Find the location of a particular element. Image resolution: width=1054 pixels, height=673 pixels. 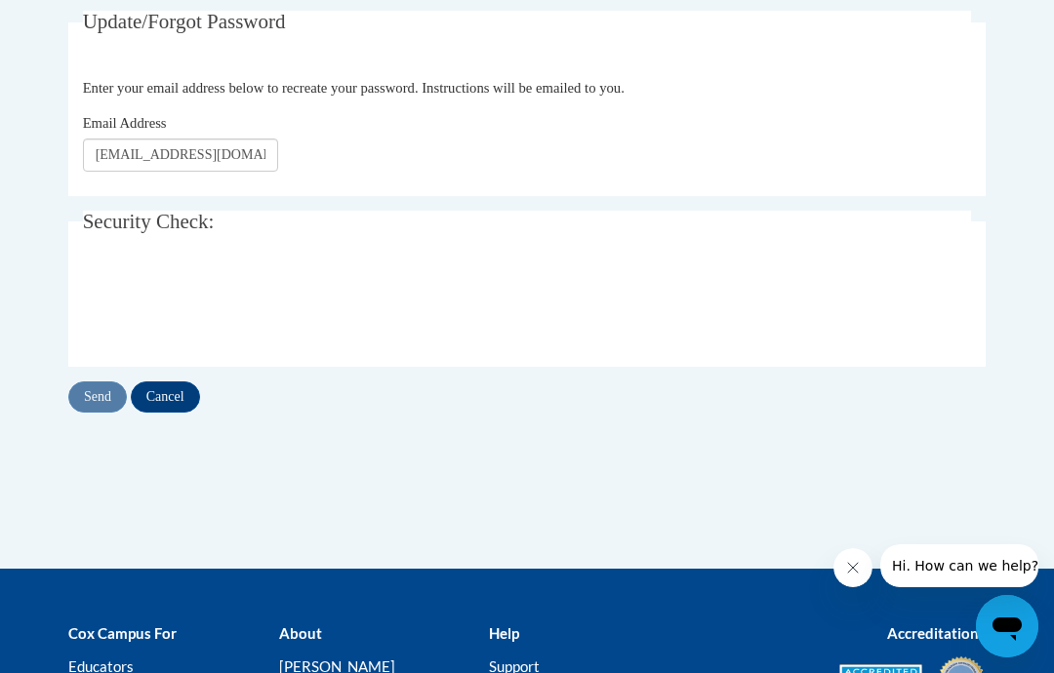

span: Email Address is located at coordinates (125, 123).